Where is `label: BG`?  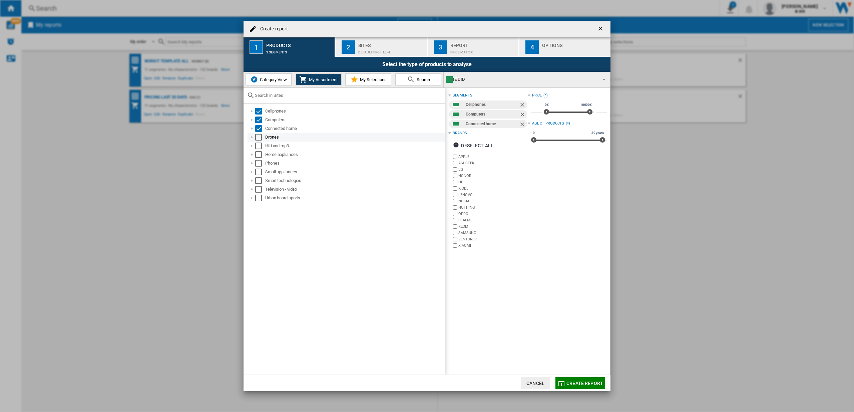 label: BG is located at coordinates (493, 169).